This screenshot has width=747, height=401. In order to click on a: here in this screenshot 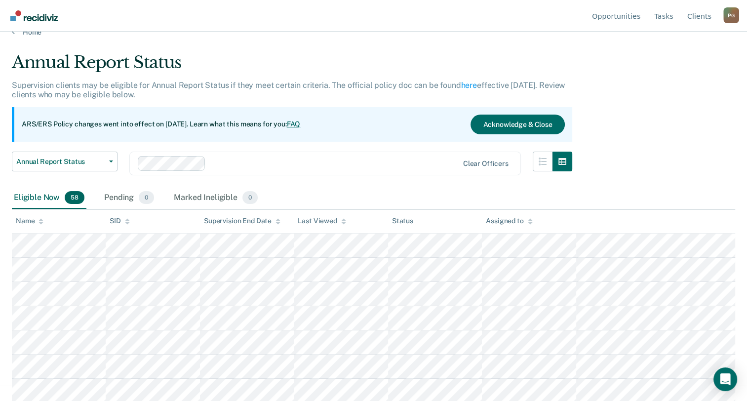, I will do `click(469, 85)`.